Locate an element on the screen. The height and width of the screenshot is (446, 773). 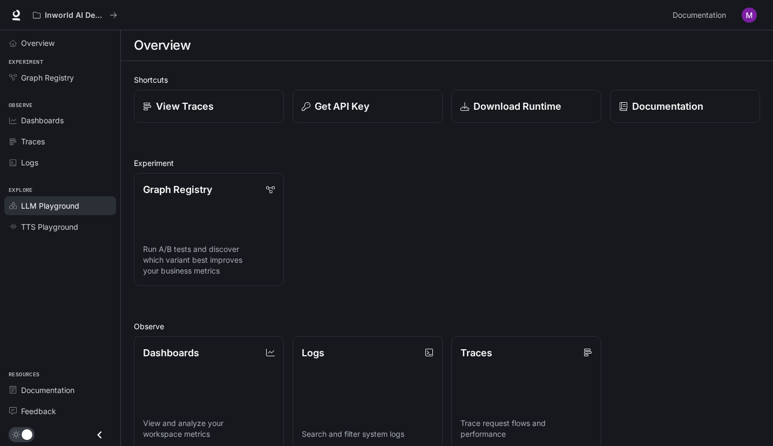
span: Traces is located at coordinates (33, 141).